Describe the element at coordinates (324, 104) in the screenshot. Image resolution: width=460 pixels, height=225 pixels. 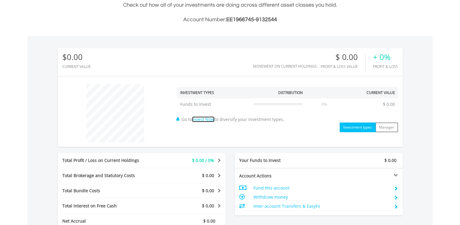
I see `td: 0%` at that location.